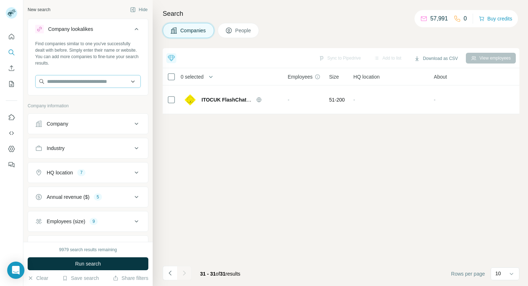 The width and height of the screenshot is (528, 286). What do you see at coordinates (220, 274) in the screenshot?
I see `span: results` at bounding box center [220, 274].